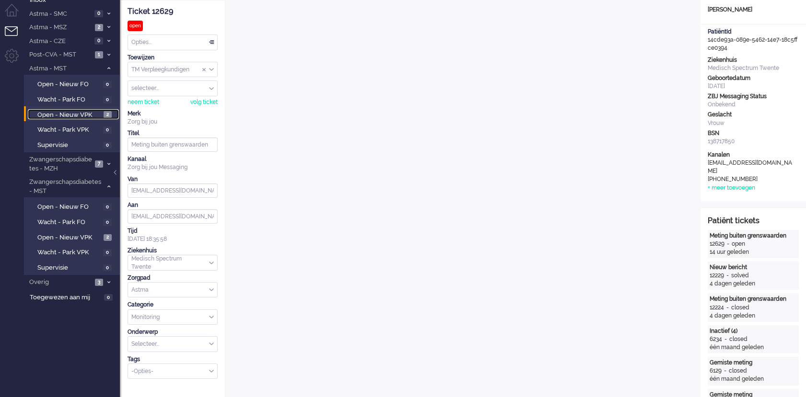 The image size is (806, 397). I want to click on a: Supervisie 0, so click(73, 145).